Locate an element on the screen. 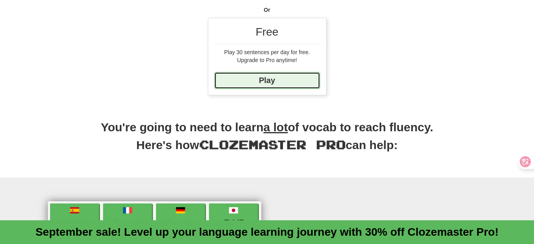  div: Play 30 sentences per day for free. is located at coordinates (267, 52).